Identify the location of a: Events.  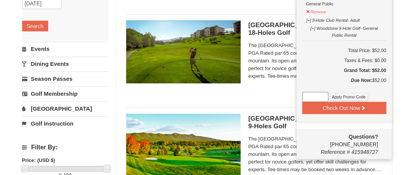
(65, 48).